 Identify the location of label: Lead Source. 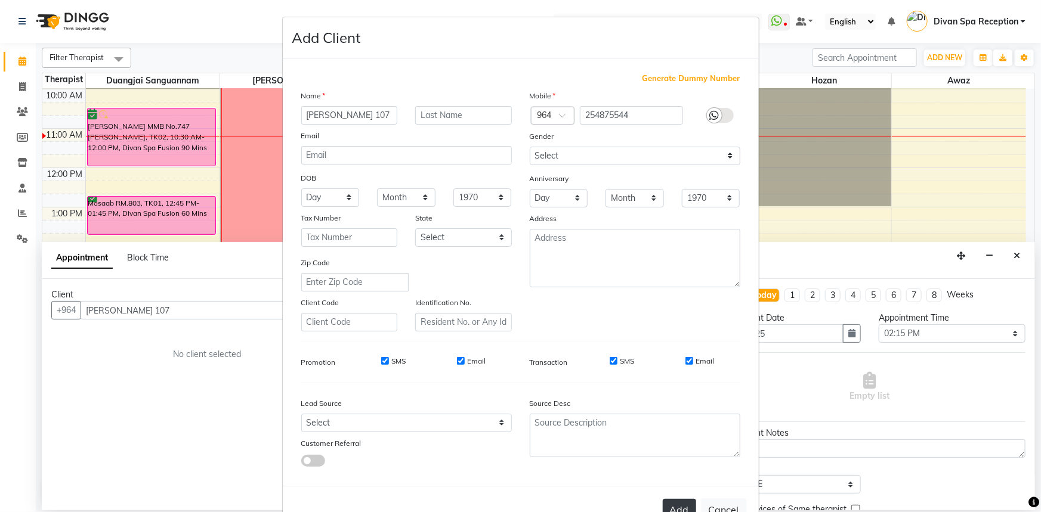
(322, 404).